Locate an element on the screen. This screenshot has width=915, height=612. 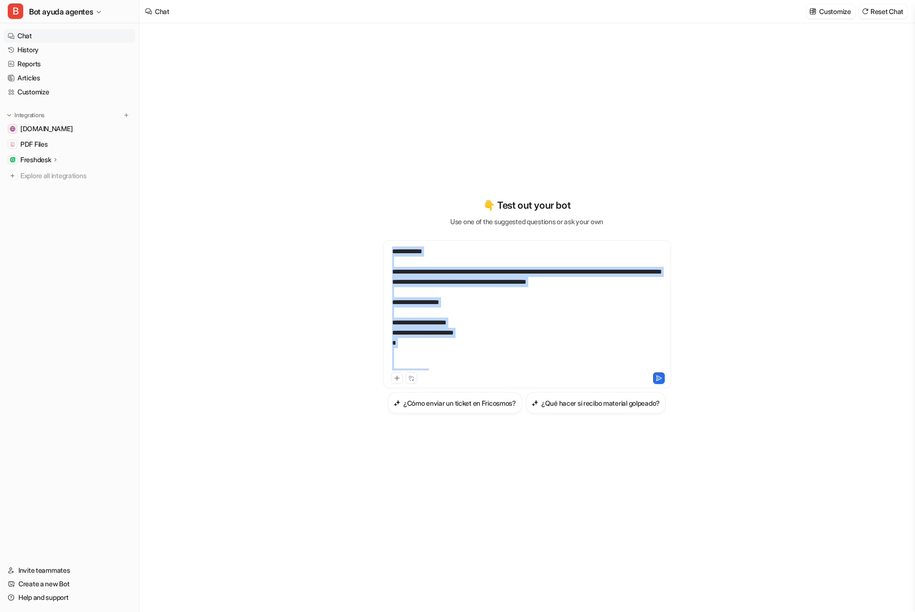
a: Articles is located at coordinates (69, 78).